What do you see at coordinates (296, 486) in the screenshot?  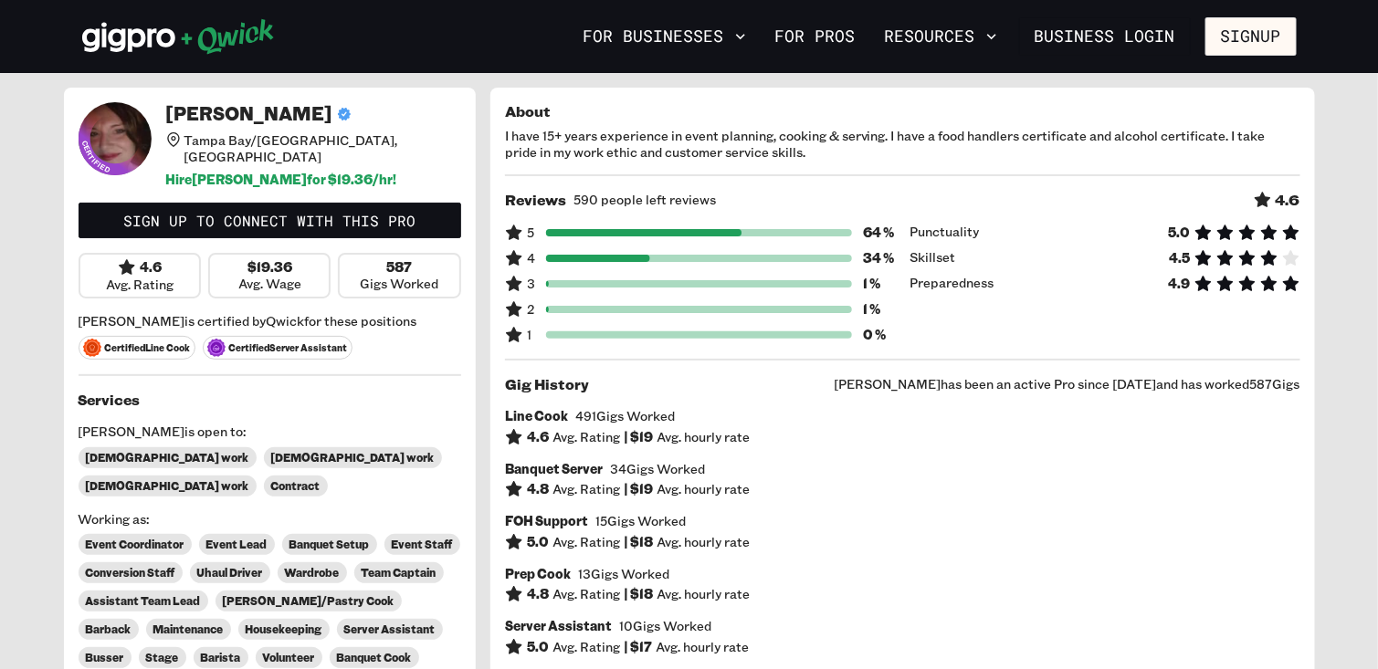 I see `span: Contract` at bounding box center [296, 486].